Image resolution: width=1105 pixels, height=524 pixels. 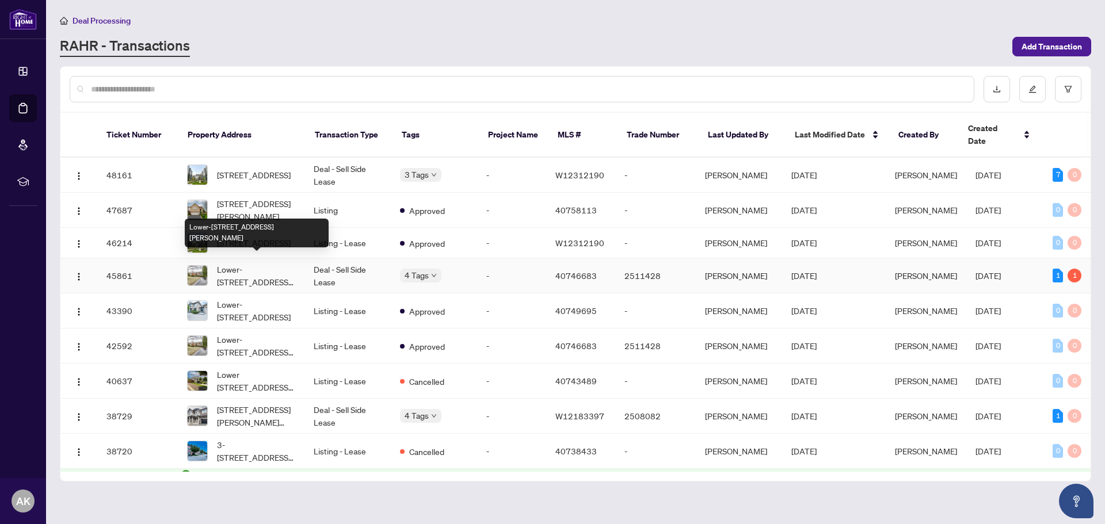 I want to click on td: 48161, so click(x=138, y=175).